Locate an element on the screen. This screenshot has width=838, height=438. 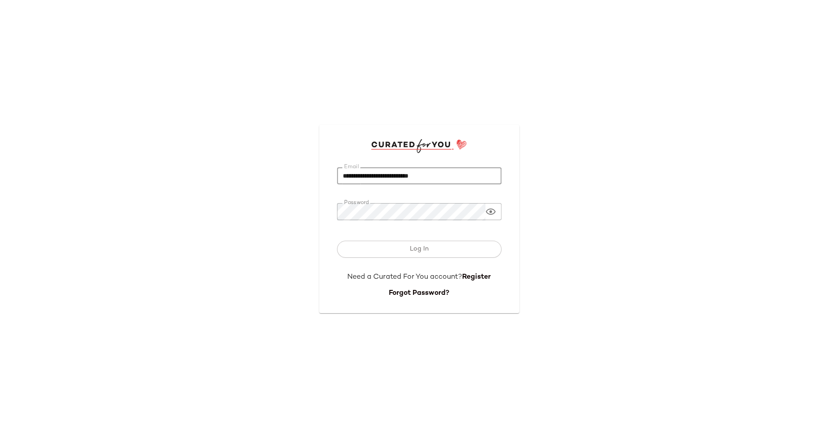
span: Need a Curated For You account? is located at coordinates (404, 277).